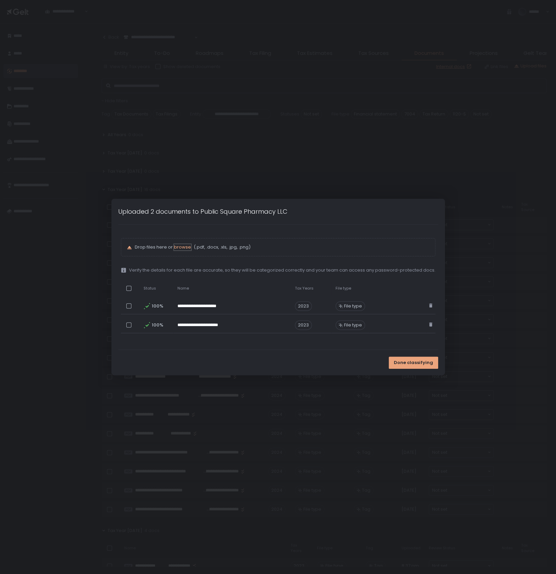 Image resolution: width=556 pixels, height=574 pixels. What do you see at coordinates (203, 211) in the screenshot?
I see `h1: Uploaded 2 documents to Public Square Pharmacy LLC` at bounding box center [203, 211].